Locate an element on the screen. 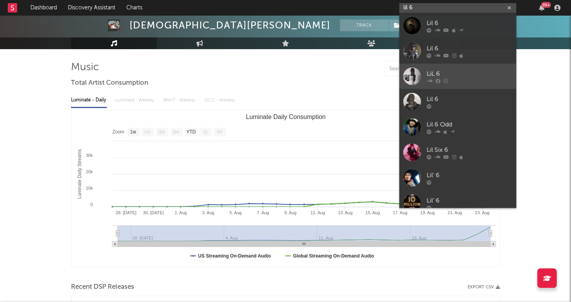 The image size is (571, 302). text: 1w is located at coordinates (133, 132).